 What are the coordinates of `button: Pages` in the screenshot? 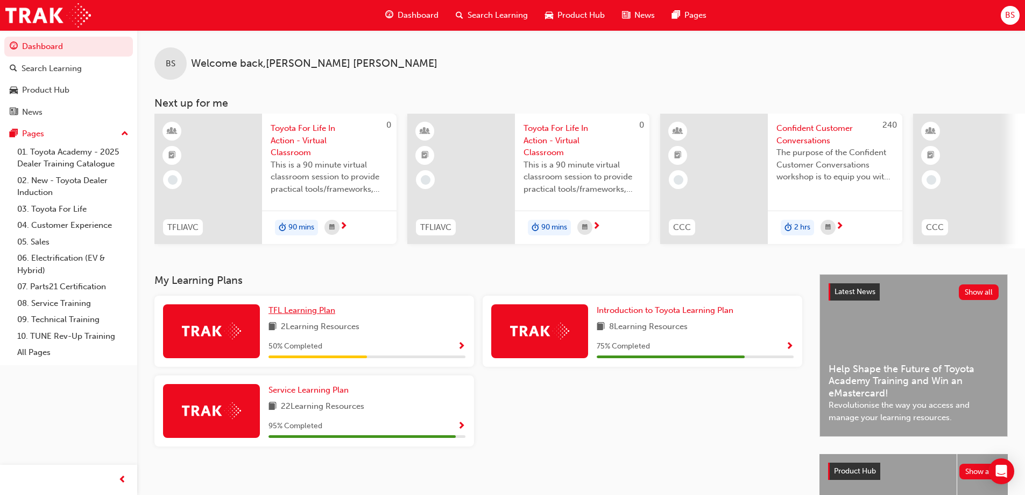 It's located at (68, 133).